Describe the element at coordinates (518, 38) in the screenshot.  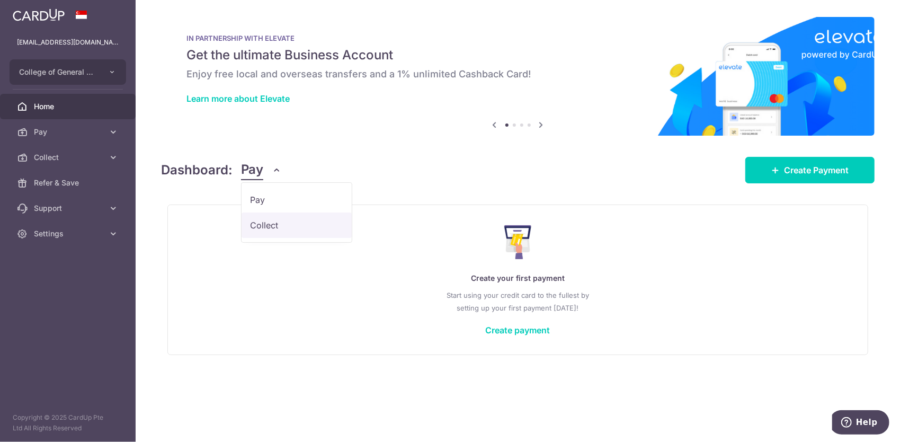
I see `p: IN PARTNERSHIP WITH ELEVATE` at that location.